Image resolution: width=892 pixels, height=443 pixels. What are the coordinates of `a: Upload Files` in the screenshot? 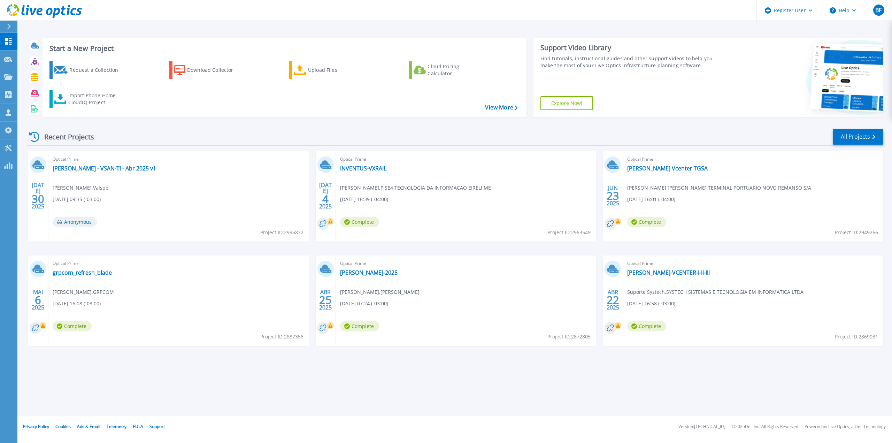 It's located at (328, 70).